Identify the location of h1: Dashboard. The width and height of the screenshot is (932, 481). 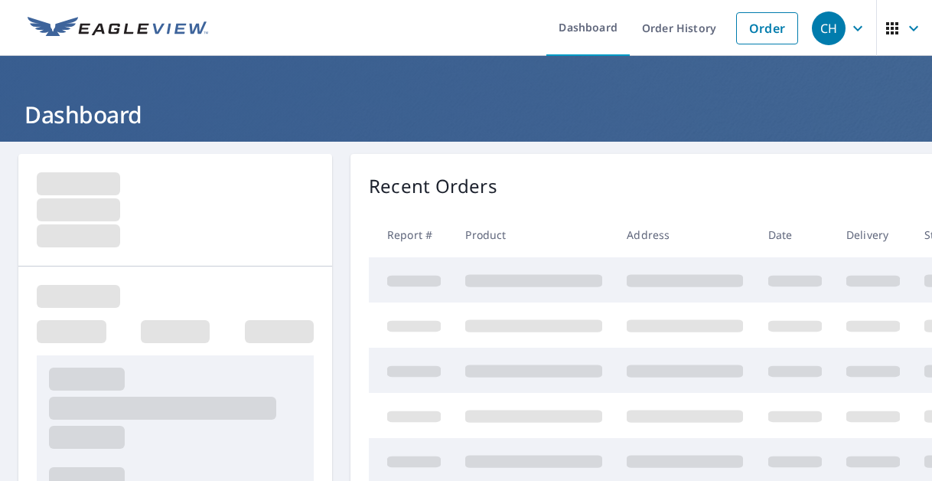
(466, 114).